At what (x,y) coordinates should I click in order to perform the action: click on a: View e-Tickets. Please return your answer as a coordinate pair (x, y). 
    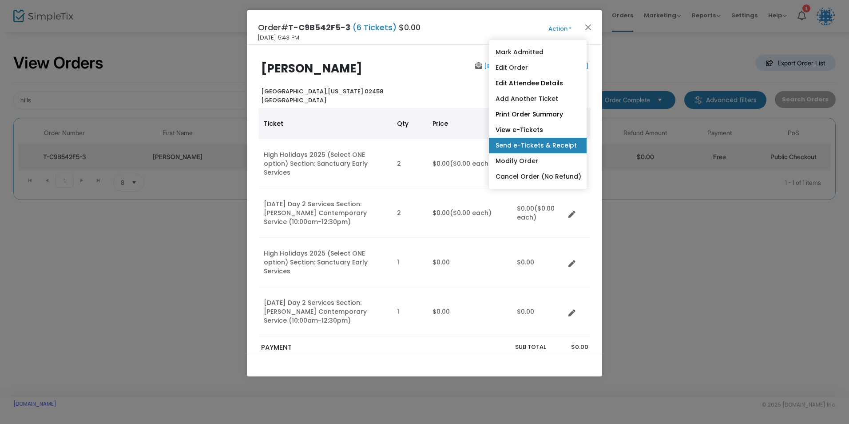
    Looking at the image, I should click on (538, 130).